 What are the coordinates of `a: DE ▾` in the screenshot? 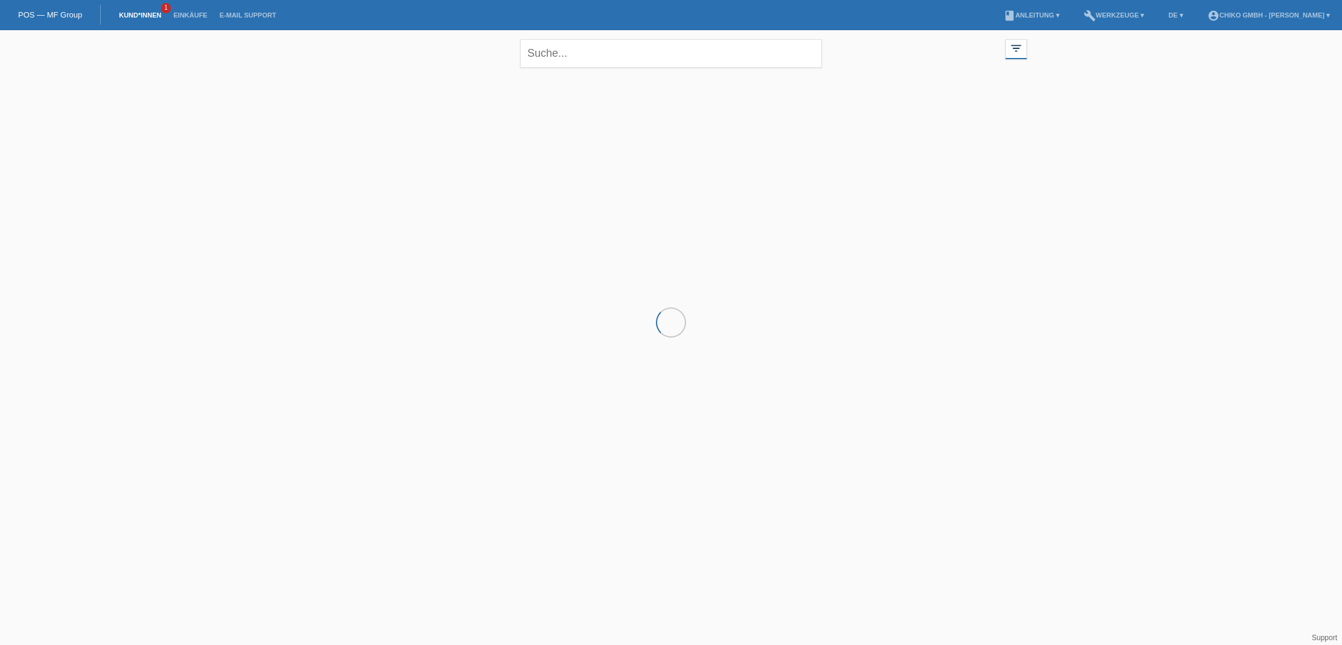 It's located at (1176, 15).